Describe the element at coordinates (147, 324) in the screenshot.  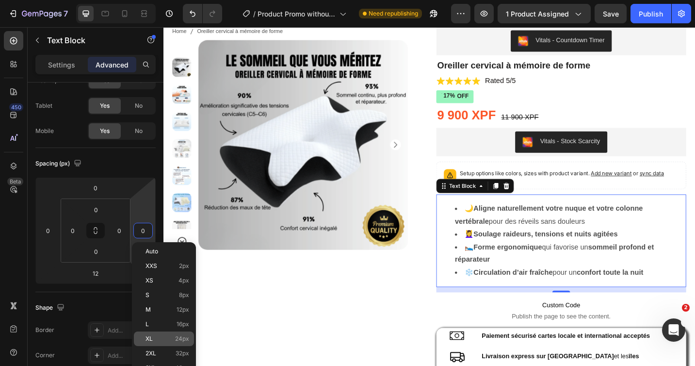
I see `span: L` at that location.